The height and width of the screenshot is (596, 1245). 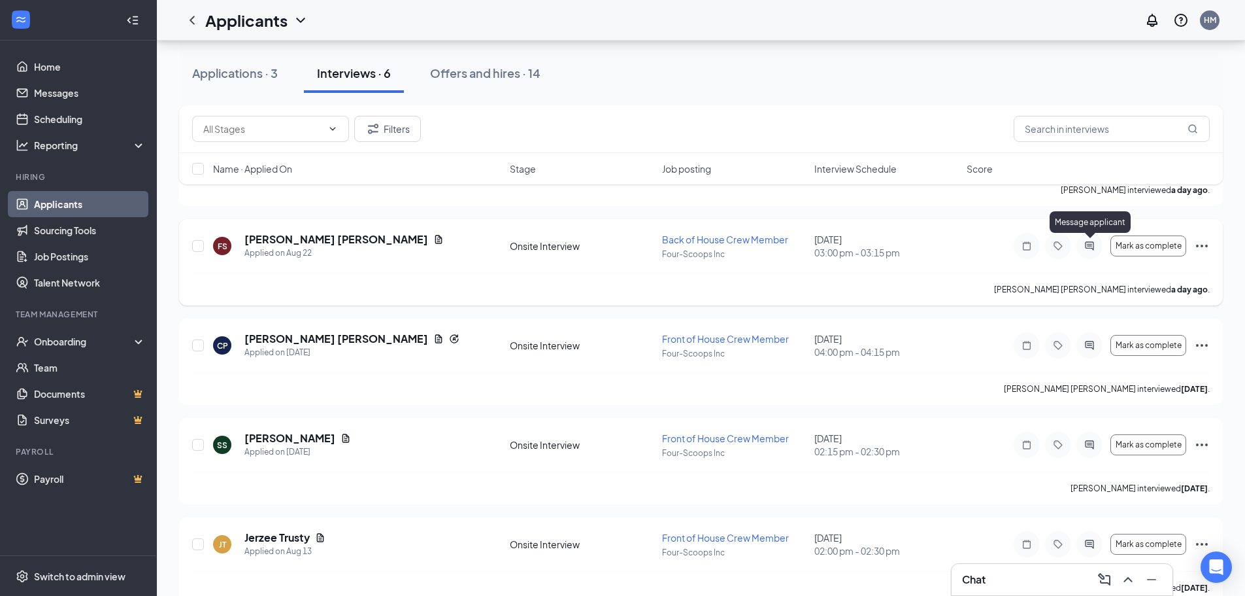 I want to click on a: Home, so click(x=90, y=67).